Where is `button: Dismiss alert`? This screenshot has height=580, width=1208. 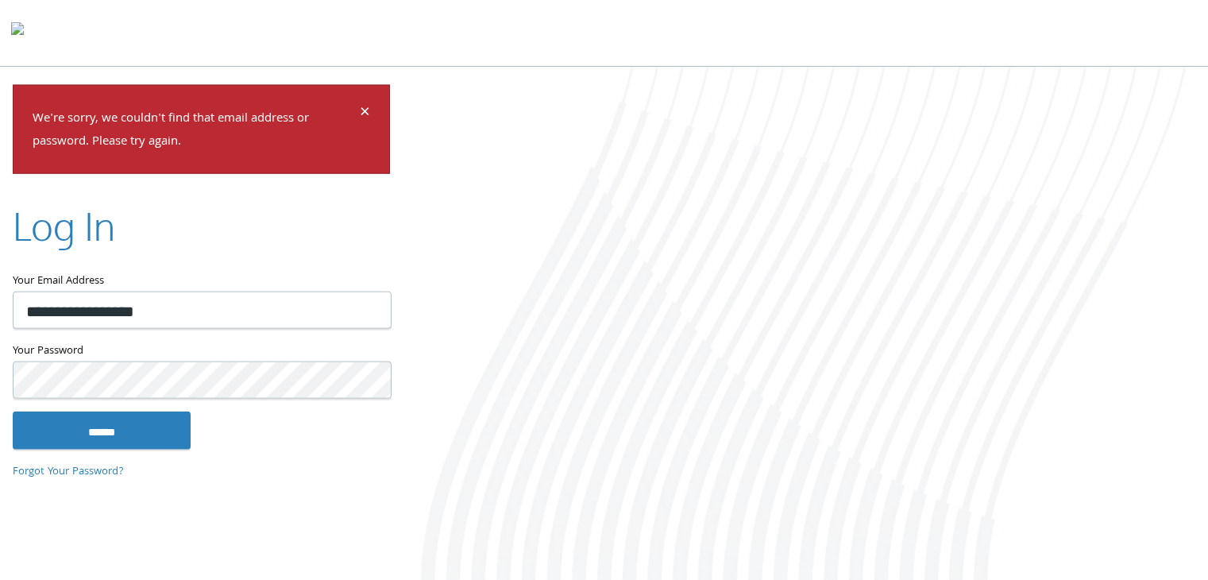 button: Dismiss alert is located at coordinates (364, 114).